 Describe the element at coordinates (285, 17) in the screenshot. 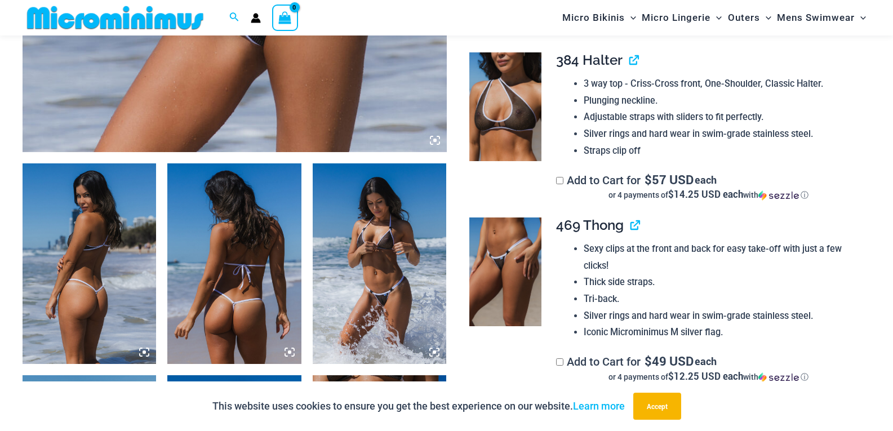

I see `a: View Shopping Cart, empty` at that location.